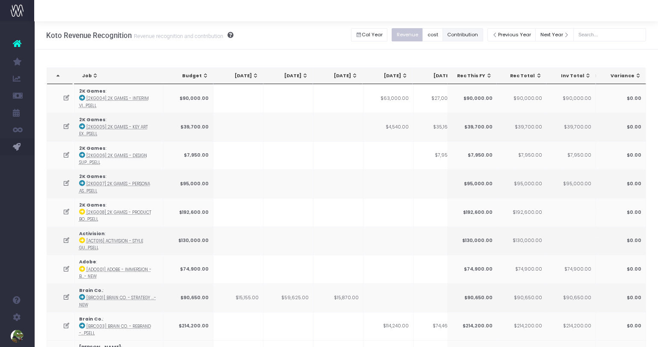  I want to click on td: $15,870.00, so click(338, 298).